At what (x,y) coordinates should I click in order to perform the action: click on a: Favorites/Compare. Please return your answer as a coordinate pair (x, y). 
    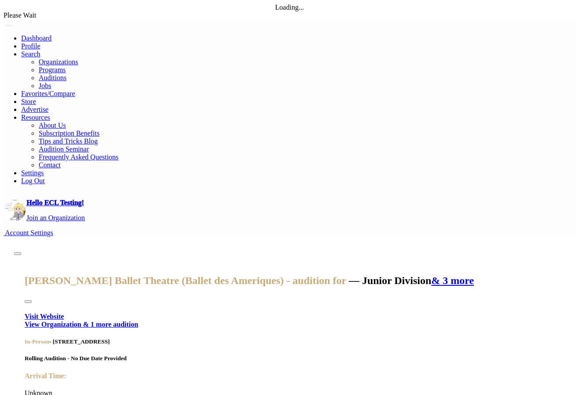
    Looking at the image, I should click on (48, 93).